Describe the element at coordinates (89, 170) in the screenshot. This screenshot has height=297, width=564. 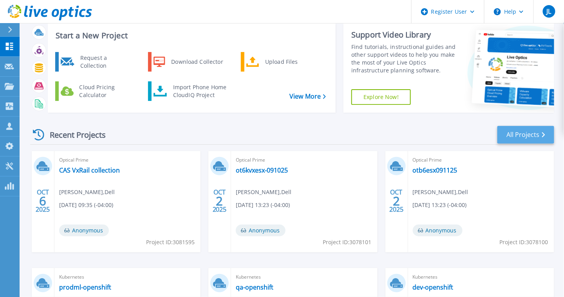
I see `a: CAS VxRail collection` at that location.